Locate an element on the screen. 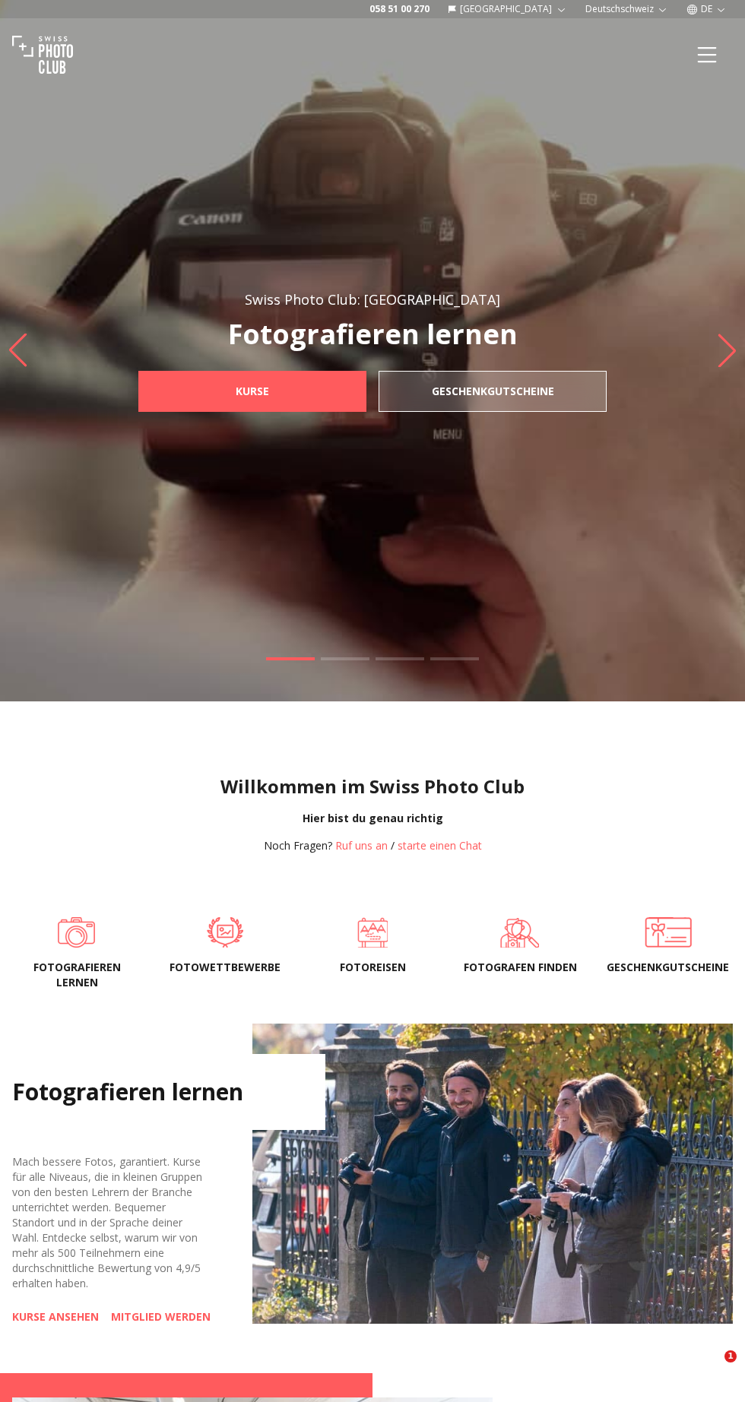 The image size is (745, 1402). h2: Fotografieren lernen is located at coordinates (169, 1092).